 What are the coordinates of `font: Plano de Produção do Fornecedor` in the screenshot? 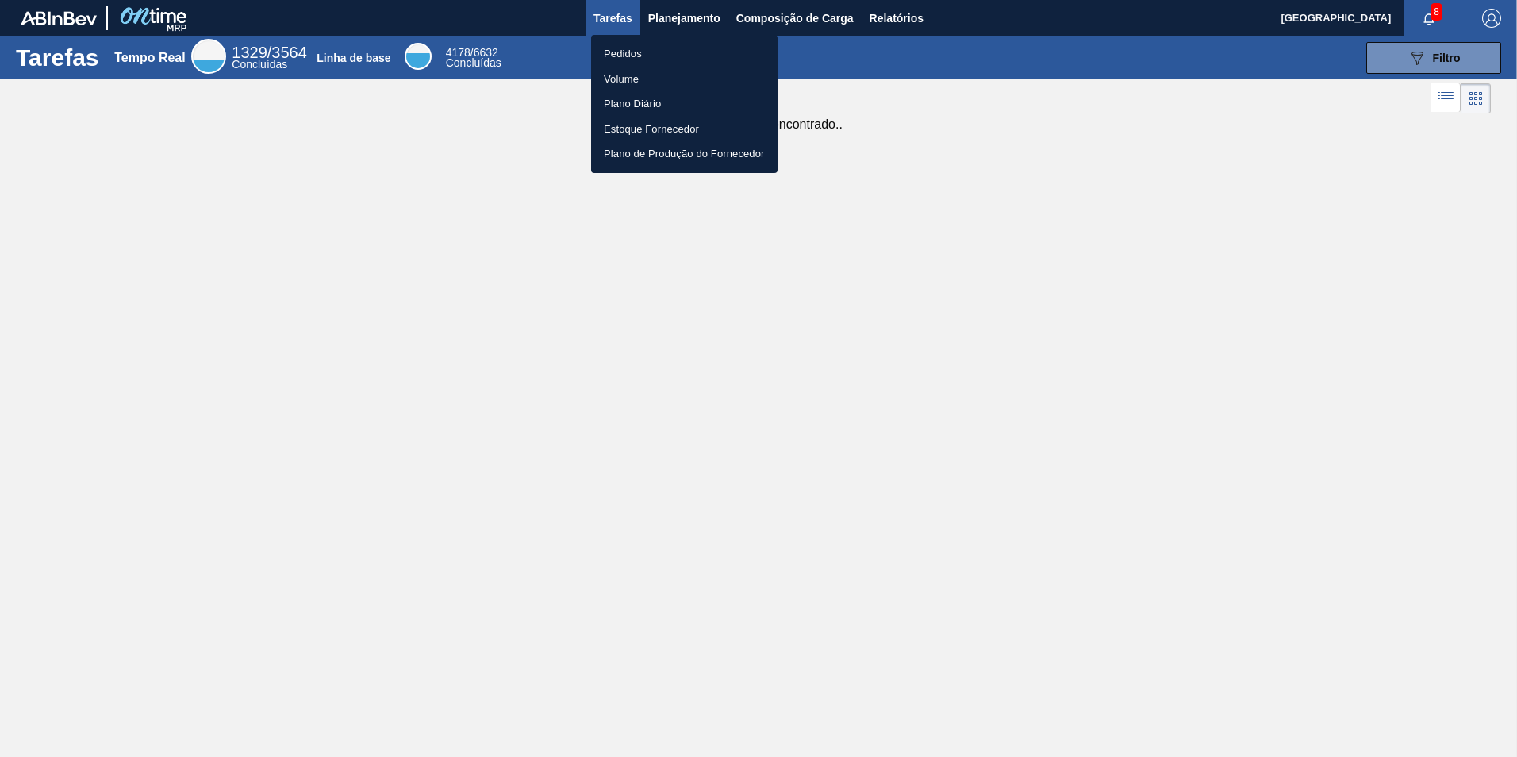 It's located at (684, 154).